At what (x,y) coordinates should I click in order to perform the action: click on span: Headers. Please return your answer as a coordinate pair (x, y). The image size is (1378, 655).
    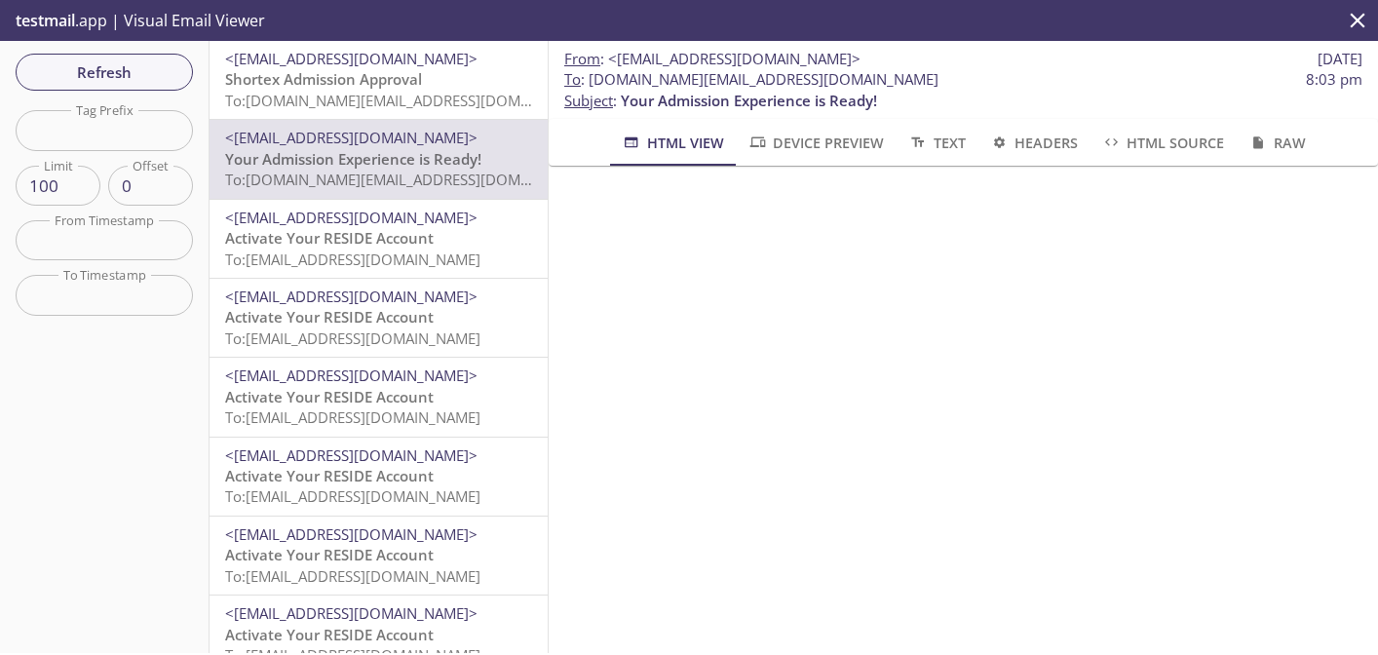
    Looking at the image, I should click on (1033, 142).